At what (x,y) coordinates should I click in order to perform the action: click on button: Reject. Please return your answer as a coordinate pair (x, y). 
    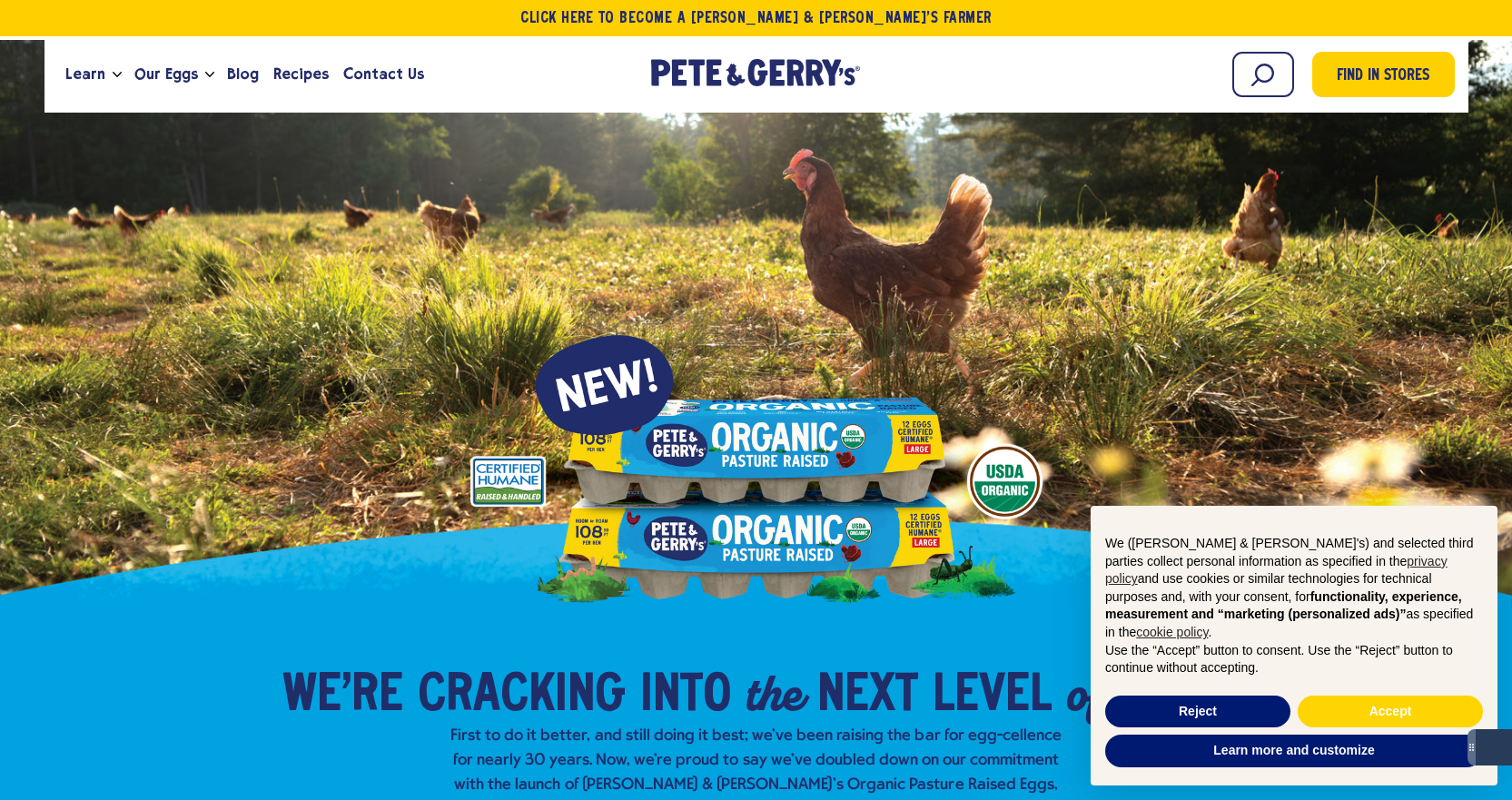
    Looking at the image, I should click on (1197, 712).